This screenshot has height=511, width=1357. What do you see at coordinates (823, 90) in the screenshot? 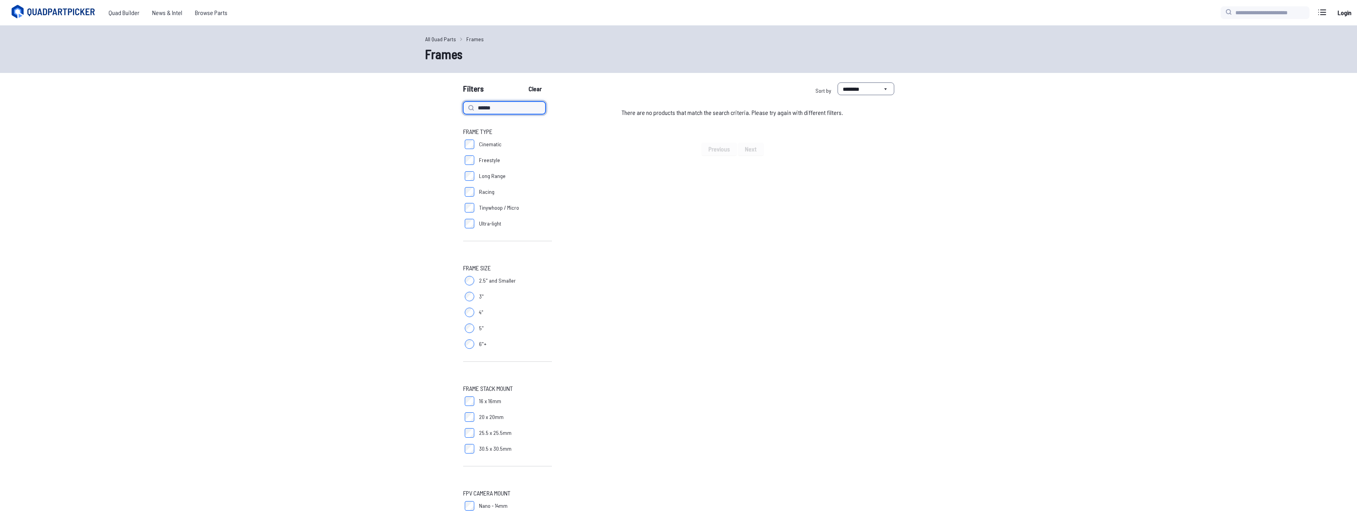
I see `span: Sort by` at bounding box center [823, 90].